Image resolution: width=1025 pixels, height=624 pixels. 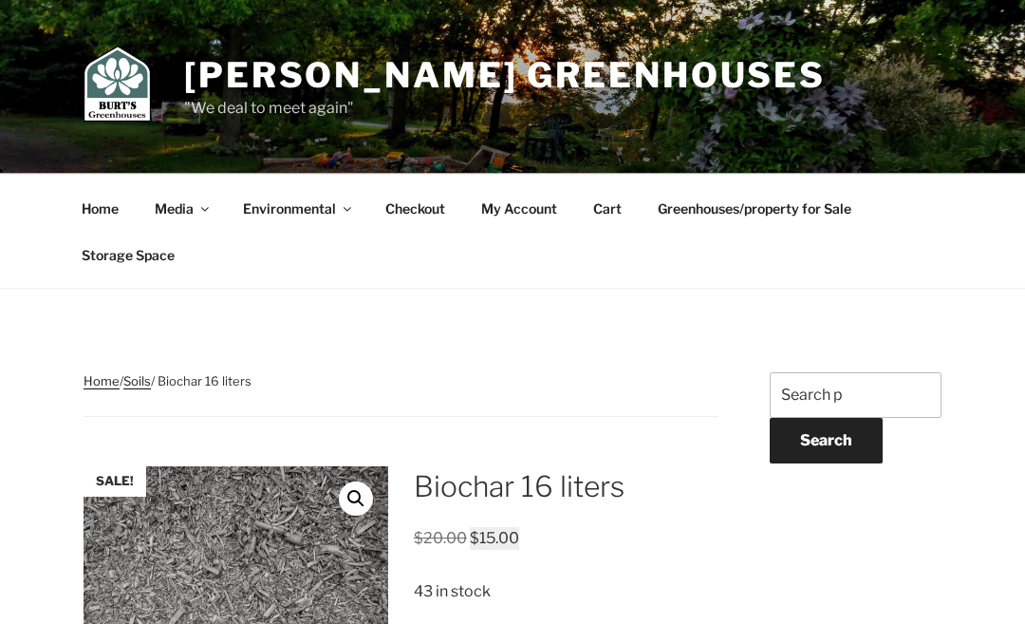 I want to click on button: Search, so click(x=826, y=440).